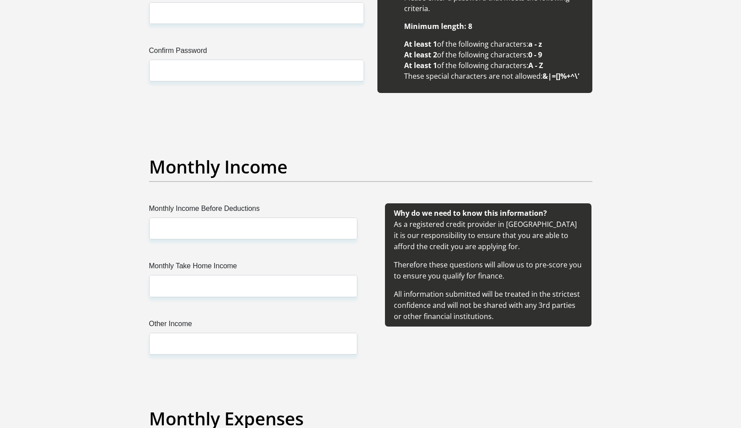 The image size is (741, 428). I want to click on label: Other Income, so click(253, 326).